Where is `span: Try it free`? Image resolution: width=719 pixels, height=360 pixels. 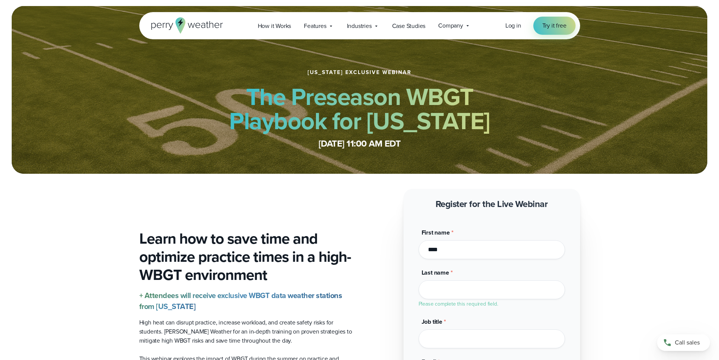
span: Try it free is located at coordinates (554, 26).